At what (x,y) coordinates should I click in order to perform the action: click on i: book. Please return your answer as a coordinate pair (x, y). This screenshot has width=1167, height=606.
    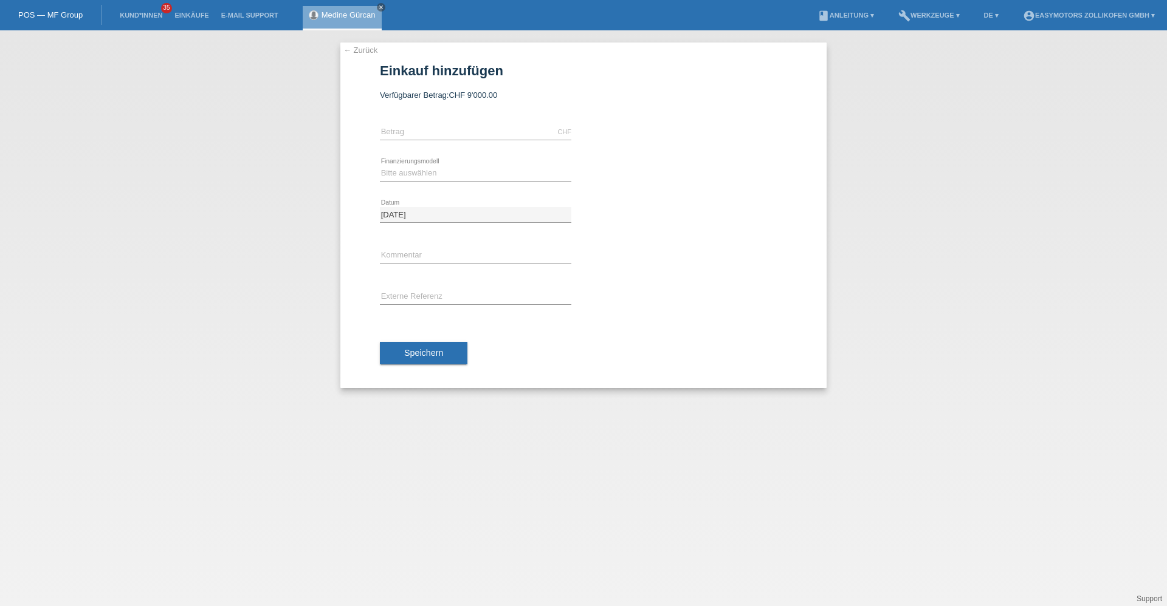
    Looking at the image, I should click on (823, 16).